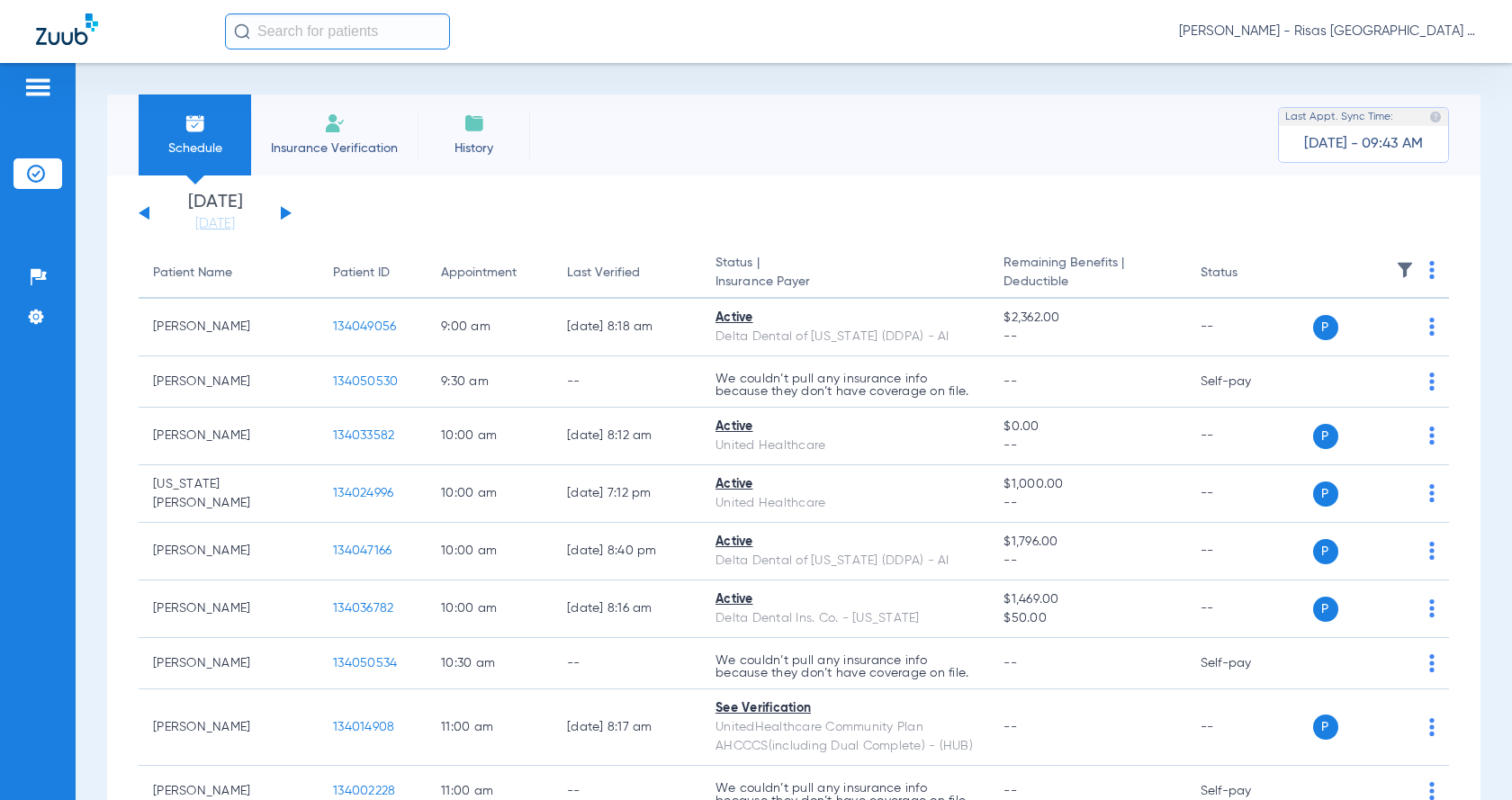 The height and width of the screenshot is (800, 1512). What do you see at coordinates (67, 29) in the screenshot?
I see `img: Zuub Logo` at bounding box center [67, 29].